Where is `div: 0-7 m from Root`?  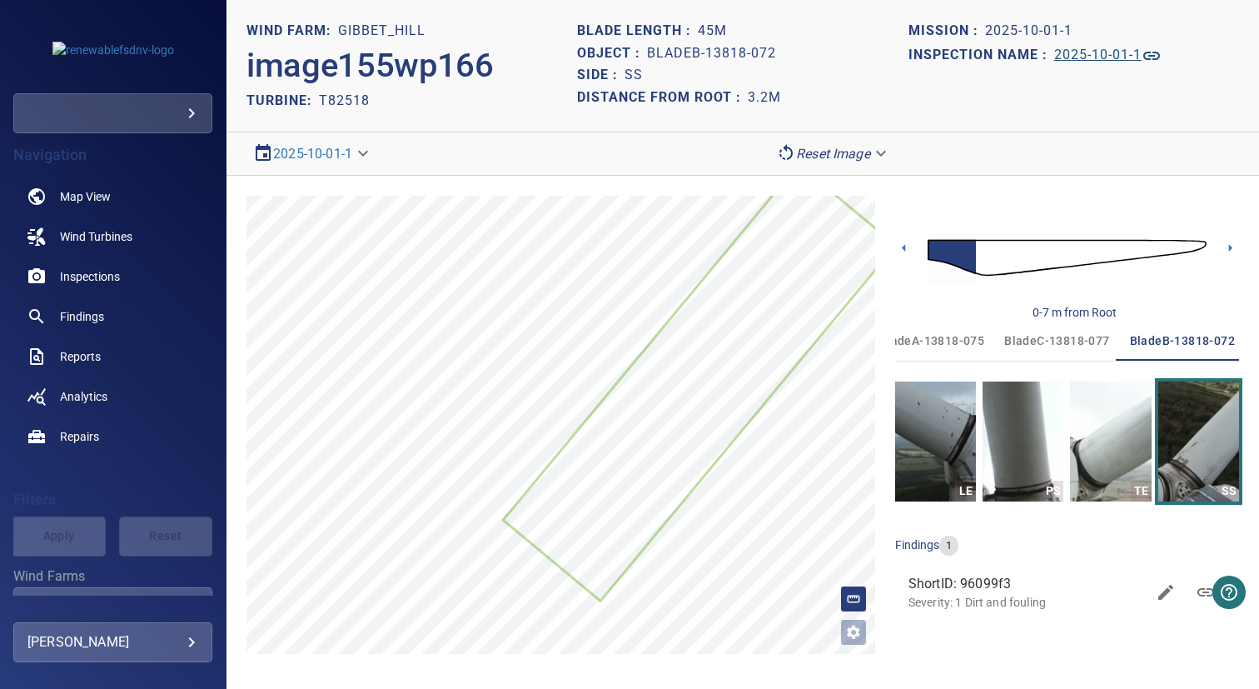
div: 0-7 m from Root is located at coordinates (1074, 312).